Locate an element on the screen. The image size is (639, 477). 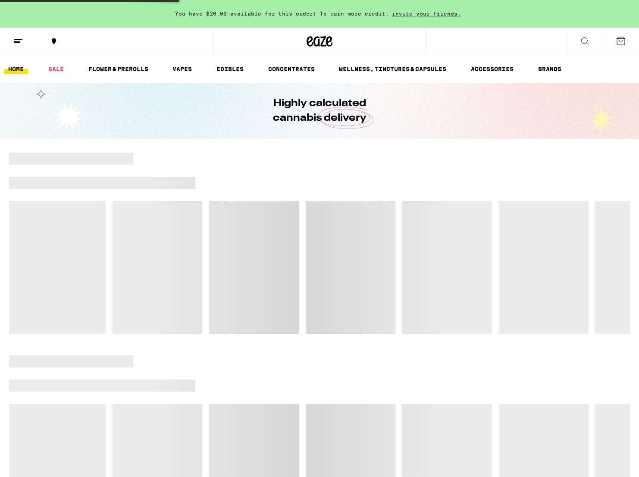
a: VAPES is located at coordinates (182, 69).